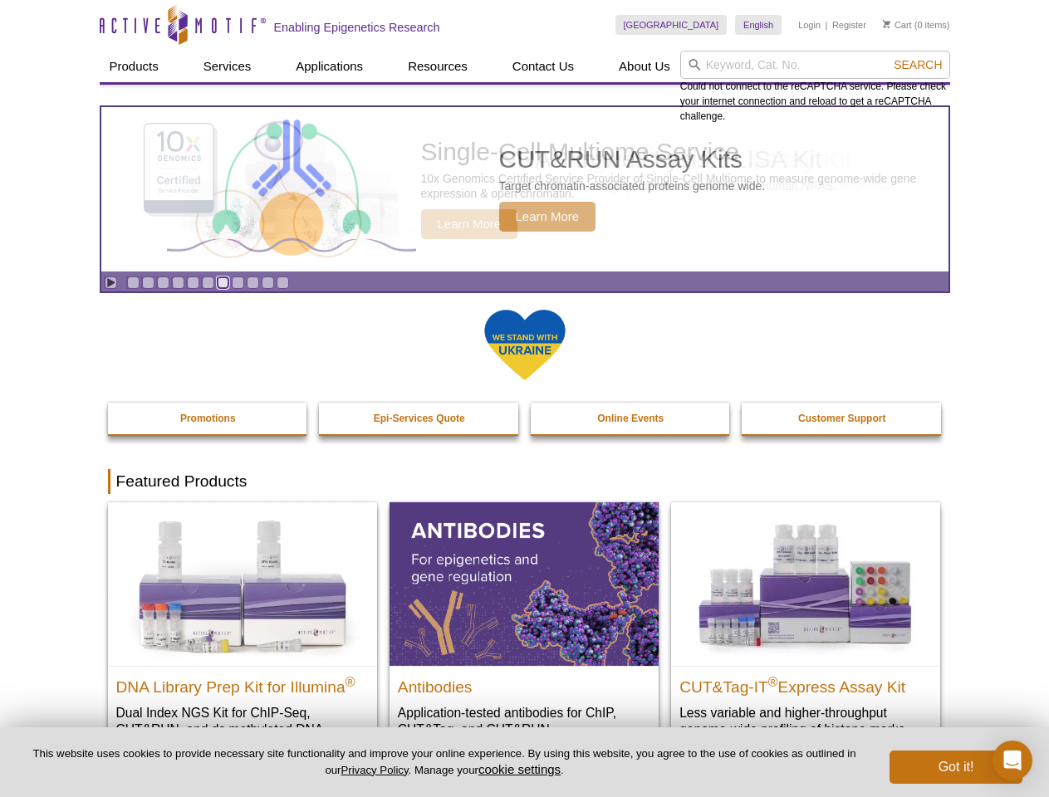 Image resolution: width=1049 pixels, height=797 pixels. Describe the element at coordinates (524, 683) in the screenshot. I see `h2: Antibodies` at that location.